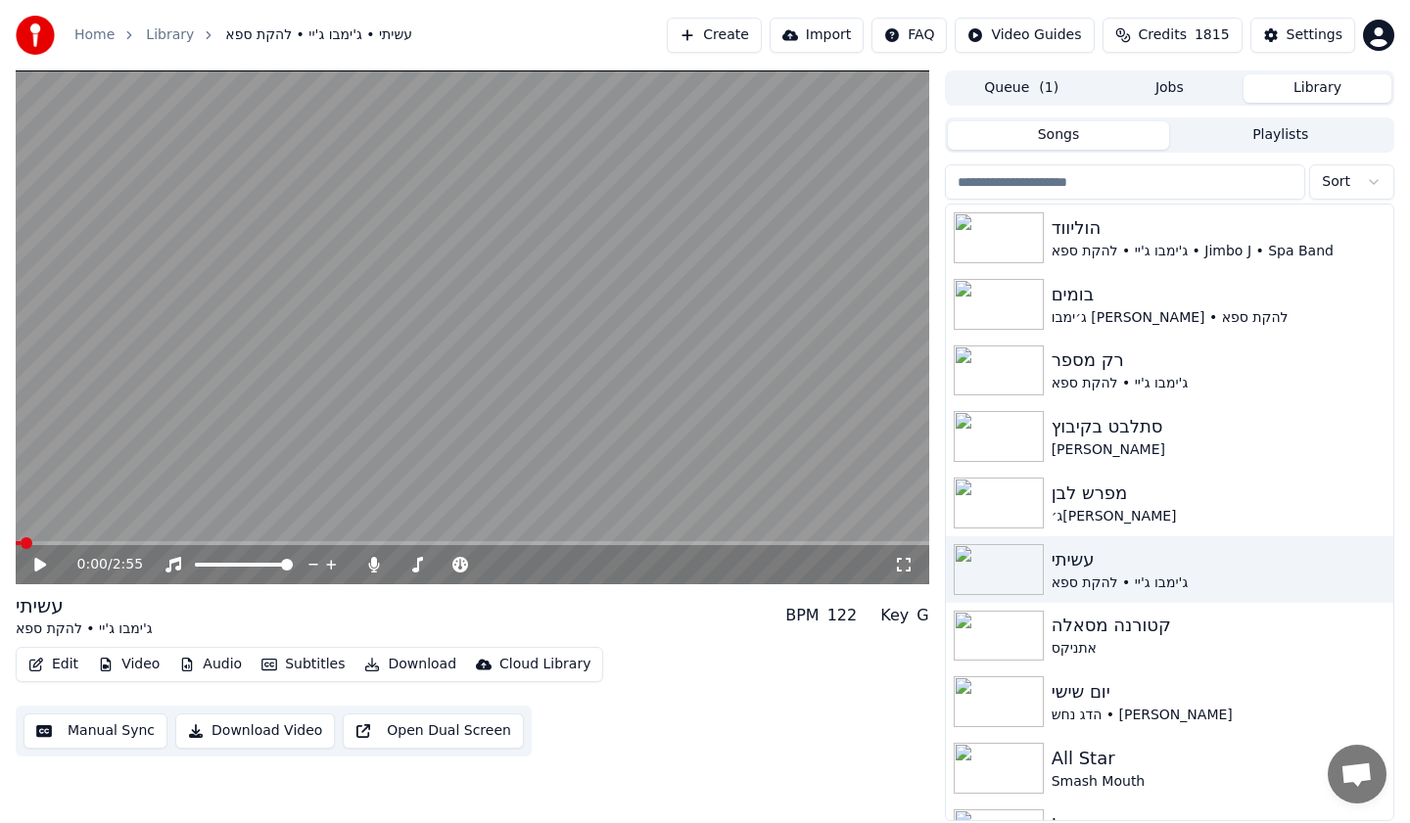 The width and height of the screenshot is (1410, 823). I want to click on span: 1815, so click(1212, 35).